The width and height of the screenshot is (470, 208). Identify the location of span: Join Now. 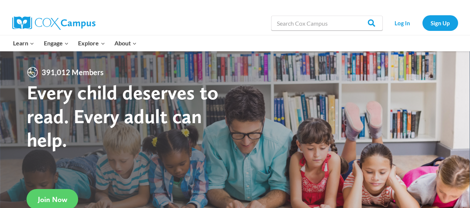
(52, 199).